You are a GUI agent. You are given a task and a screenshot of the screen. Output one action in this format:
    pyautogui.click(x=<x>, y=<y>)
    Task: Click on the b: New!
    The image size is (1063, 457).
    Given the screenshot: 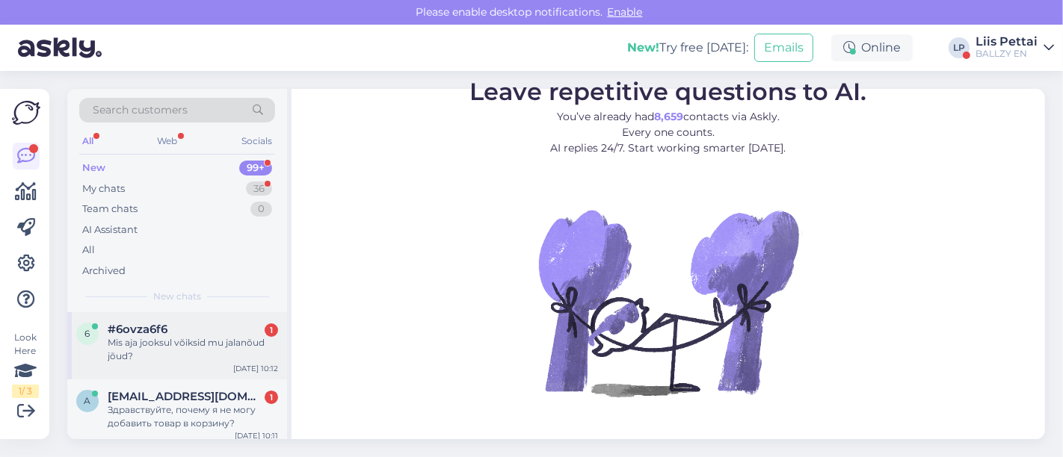 What is the action you would take?
    pyautogui.click(x=643, y=47)
    